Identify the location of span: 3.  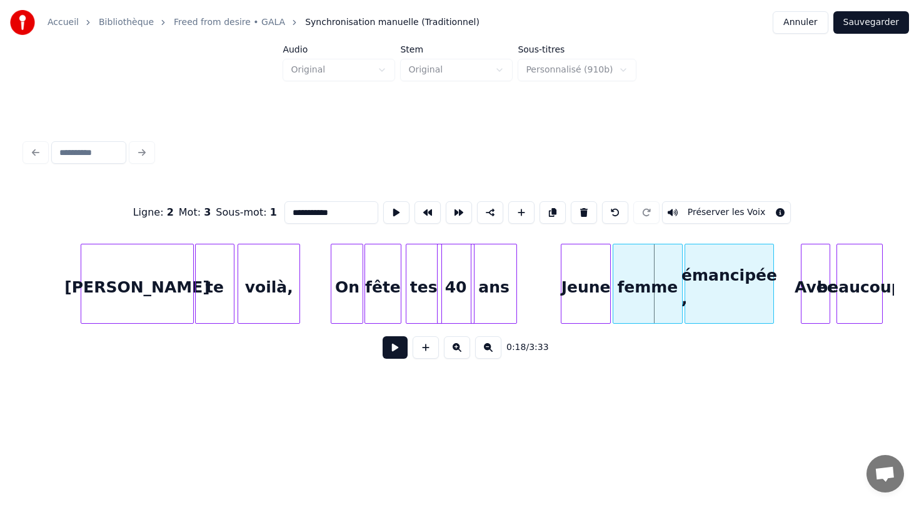
(207, 212).